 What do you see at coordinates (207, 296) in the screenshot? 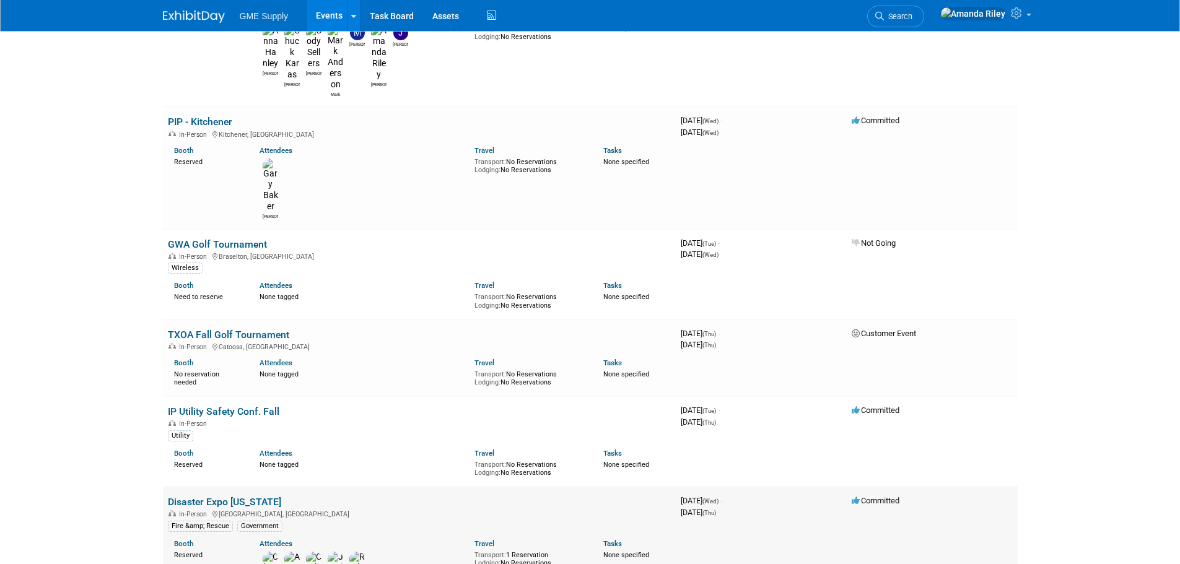
I see `div: Need to reserve` at bounding box center [207, 296].